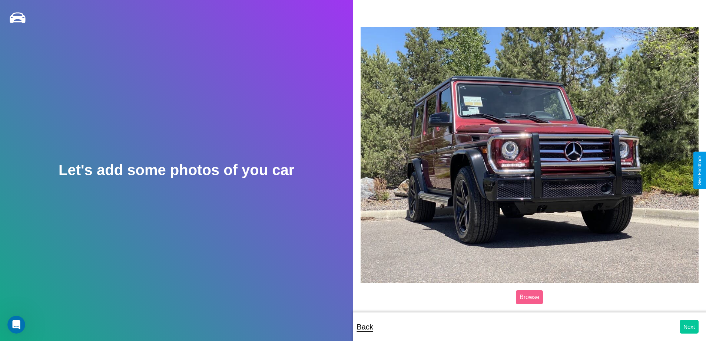  I want to click on p: Back, so click(365, 326).